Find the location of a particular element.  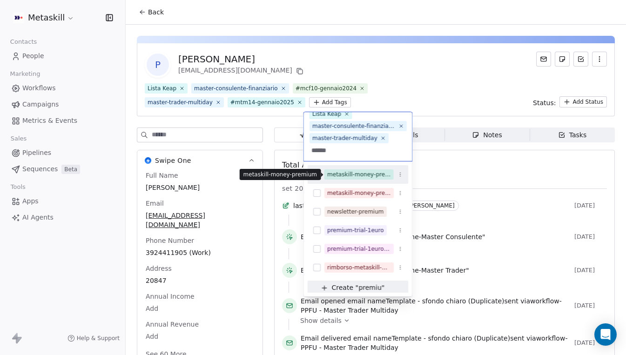

div: newsletter-premium is located at coordinates (356, 212).